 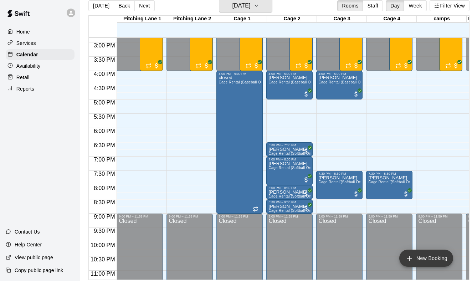 What do you see at coordinates (28, 66) in the screenshot?
I see `p: Availability` at bounding box center [28, 66].